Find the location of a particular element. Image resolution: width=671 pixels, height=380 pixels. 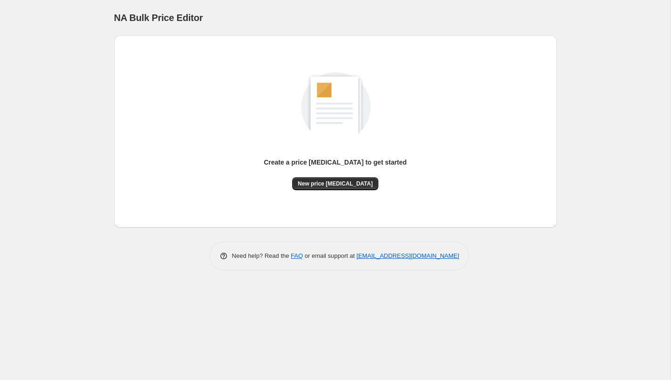

span: or email support at is located at coordinates (329, 255).